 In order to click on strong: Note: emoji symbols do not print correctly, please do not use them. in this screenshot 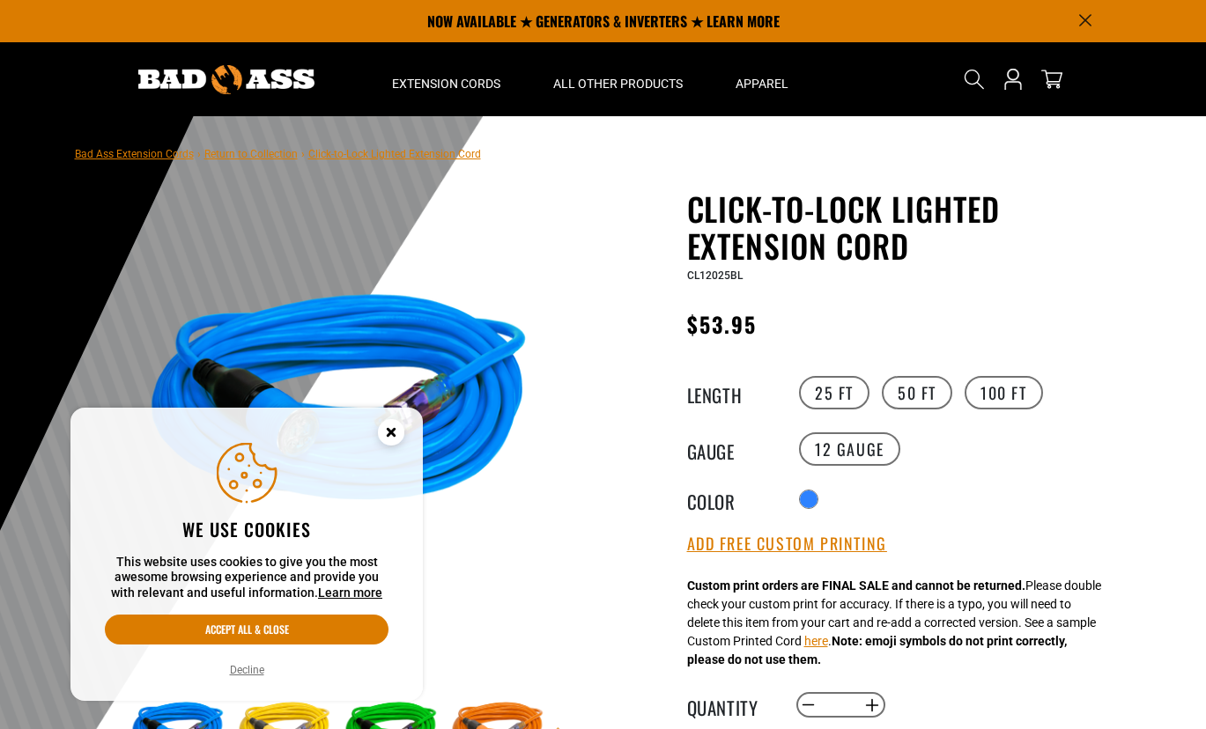, I will do `click(877, 650)`.